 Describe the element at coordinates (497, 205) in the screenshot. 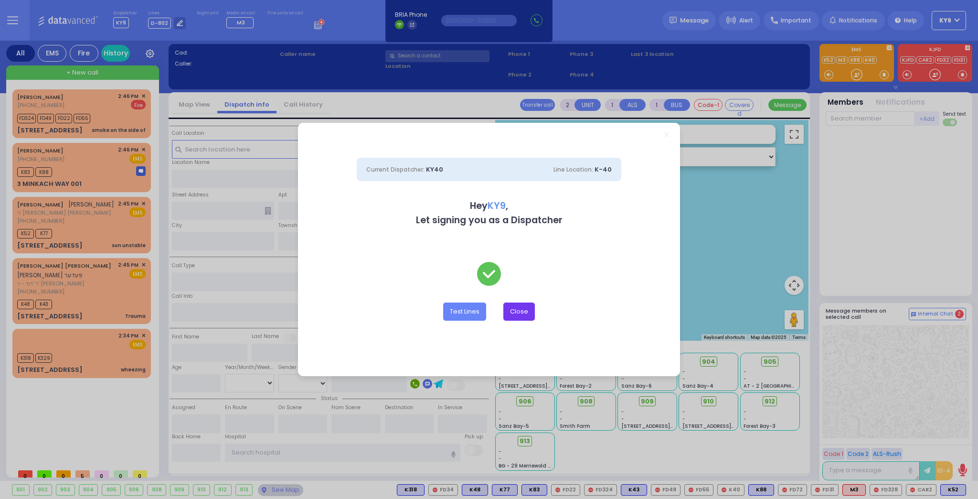

I see `span: KY9` at that location.